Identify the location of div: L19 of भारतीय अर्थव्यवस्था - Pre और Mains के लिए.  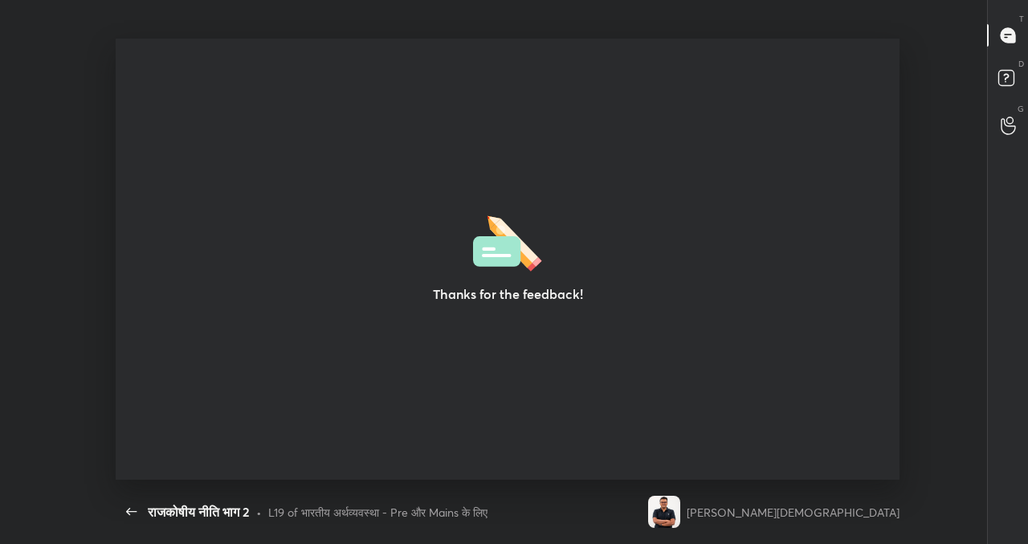
(377, 511).